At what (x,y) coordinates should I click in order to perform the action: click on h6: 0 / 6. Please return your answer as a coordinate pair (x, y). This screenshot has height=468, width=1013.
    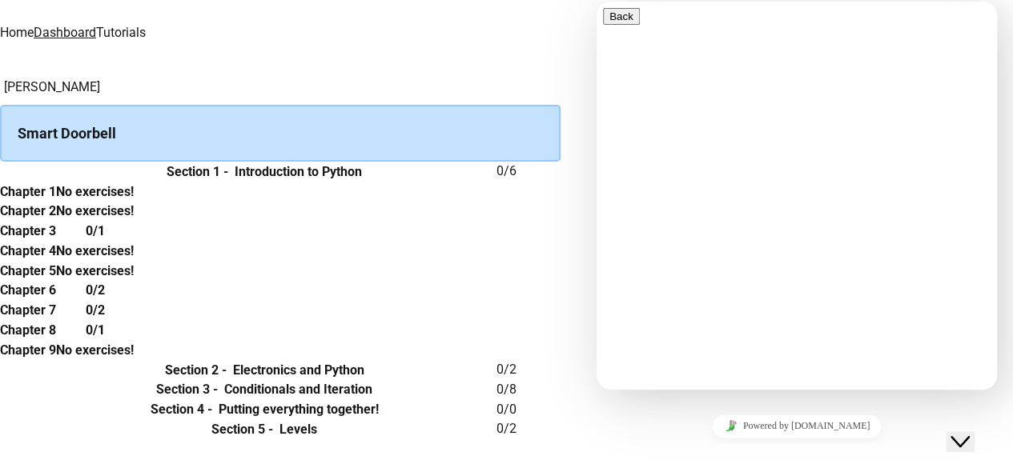
    Looking at the image, I should click on (528, 171).